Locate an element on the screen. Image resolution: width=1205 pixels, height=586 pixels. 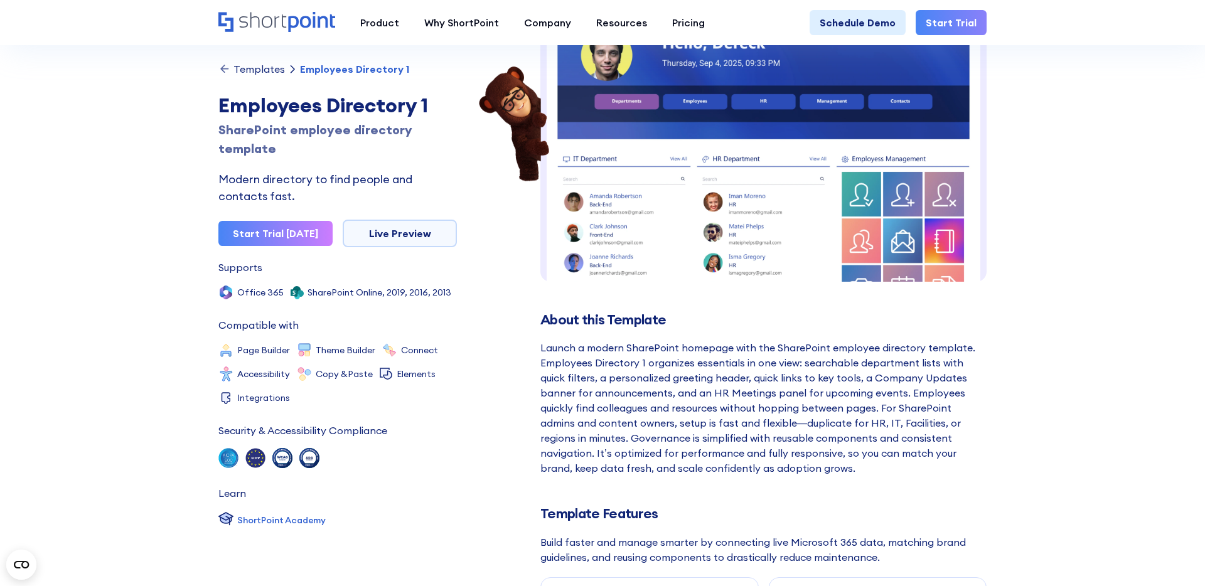
div: Product is located at coordinates (380, 23).